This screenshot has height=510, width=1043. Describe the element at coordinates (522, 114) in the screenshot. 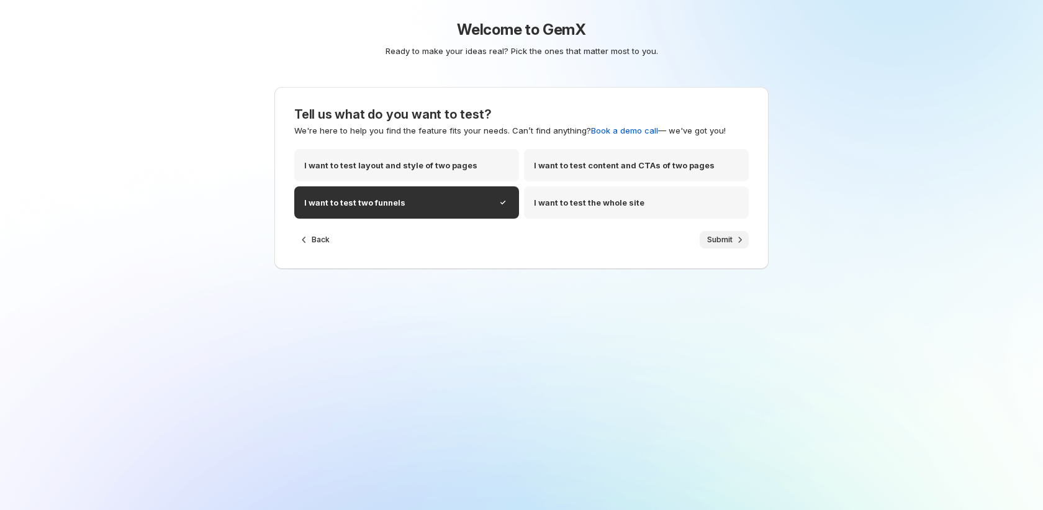

I see `h3: Tell us what do you want to test?` at that location.